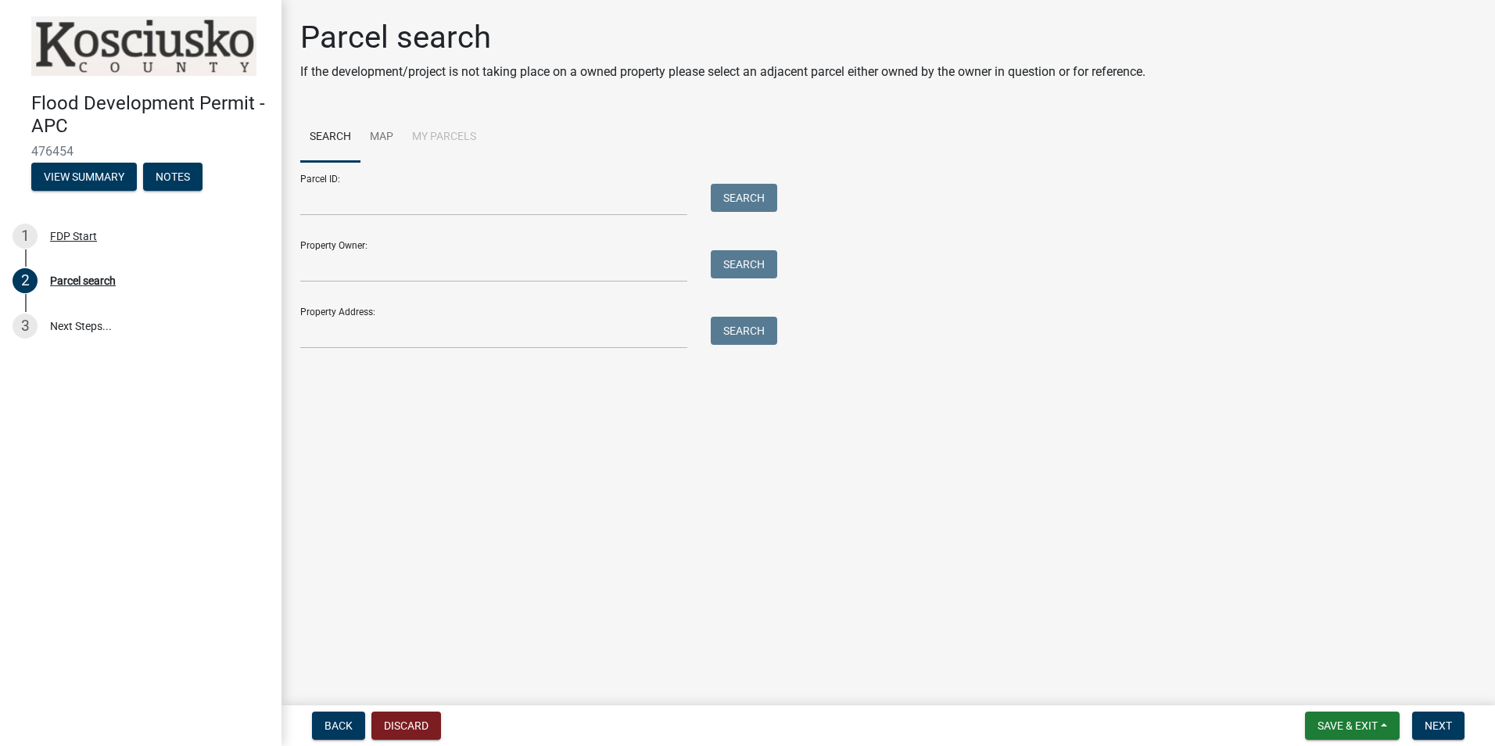 This screenshot has width=1495, height=746. What do you see at coordinates (338, 725) in the screenshot?
I see `span: Back` at bounding box center [338, 725].